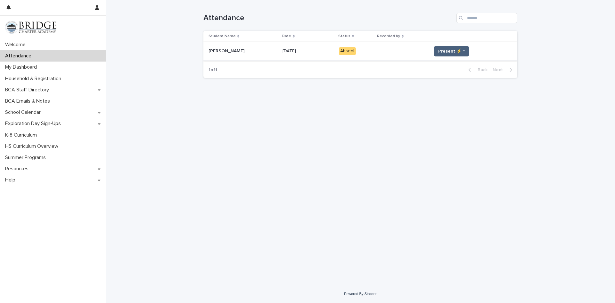  What do you see at coordinates (500, 70) in the screenshot?
I see `span: Next` at bounding box center [500, 70].